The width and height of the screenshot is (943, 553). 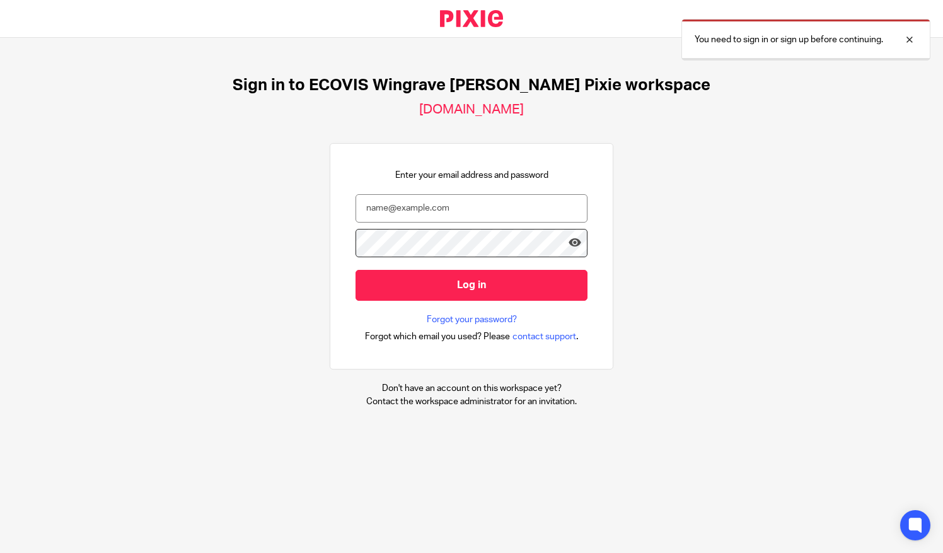 What do you see at coordinates (471, 285) in the screenshot?
I see `input: Log in` at bounding box center [471, 285].